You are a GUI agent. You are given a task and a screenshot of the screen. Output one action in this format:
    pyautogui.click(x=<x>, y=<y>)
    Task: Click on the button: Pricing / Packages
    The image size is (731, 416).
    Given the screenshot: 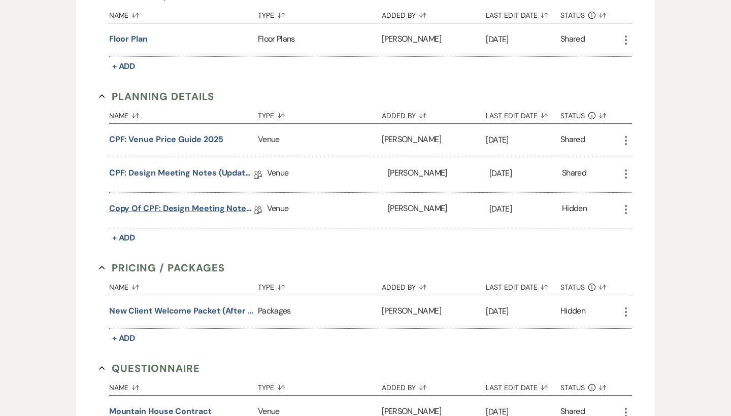 What is the action you would take?
    pyautogui.click(x=162, y=268)
    